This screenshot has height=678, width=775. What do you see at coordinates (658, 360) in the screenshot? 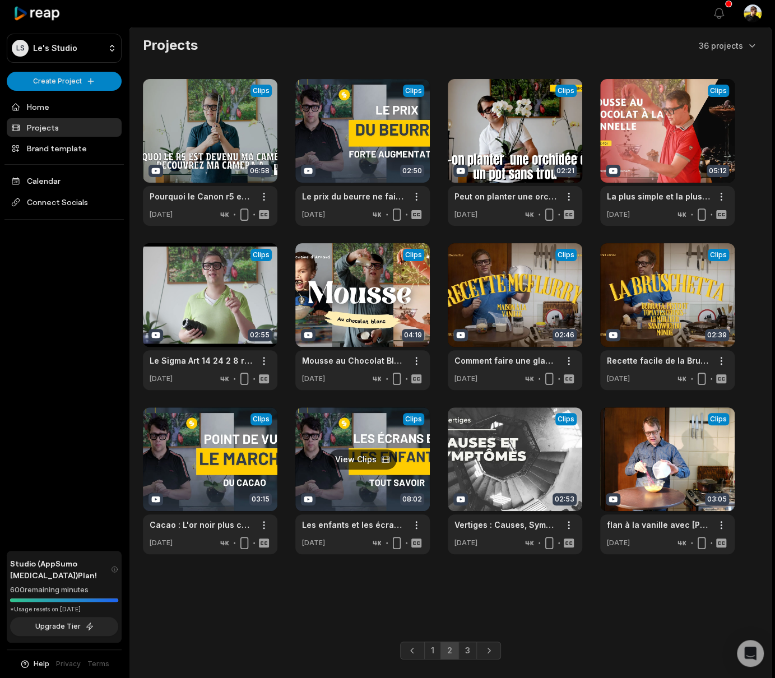
I see `a: Recette facile de la Bruschetta burrata, Pesto et Tomates cerises - Le meilleur Sandwich du monde` at bounding box center [658, 360].